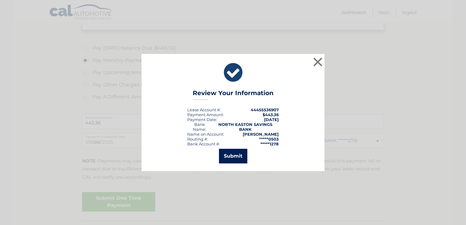 The width and height of the screenshot is (466, 225). I want to click on div: Name on Account:, so click(206, 134).